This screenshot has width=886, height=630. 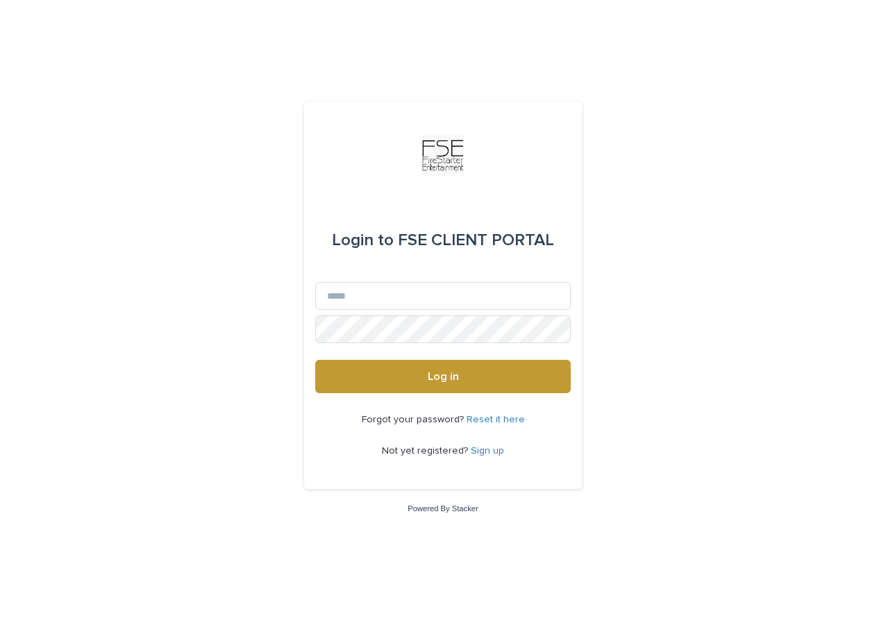 I want to click on div: FSE CLIENT PORTAL, so click(x=443, y=240).